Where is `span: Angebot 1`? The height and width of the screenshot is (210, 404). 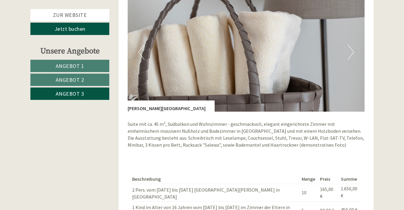
span: Angebot 1 is located at coordinates (70, 66).